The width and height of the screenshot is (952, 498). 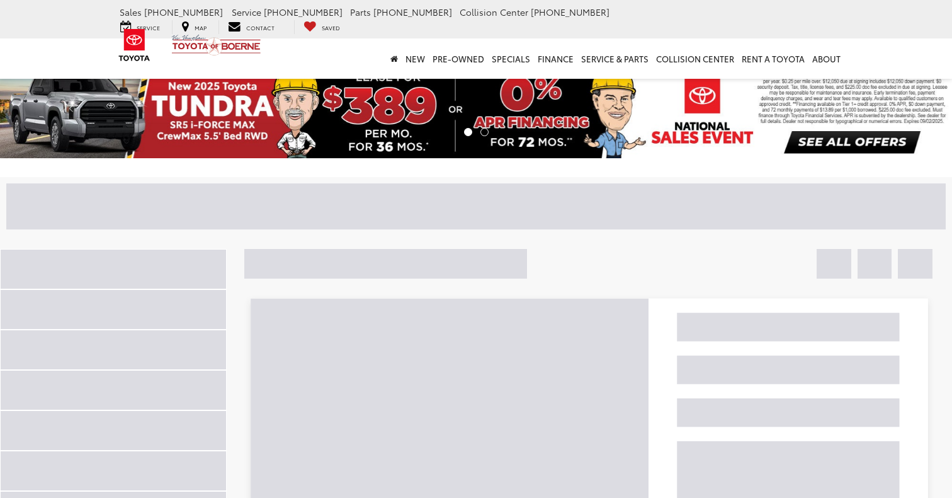 I want to click on a: New, so click(x=415, y=59).